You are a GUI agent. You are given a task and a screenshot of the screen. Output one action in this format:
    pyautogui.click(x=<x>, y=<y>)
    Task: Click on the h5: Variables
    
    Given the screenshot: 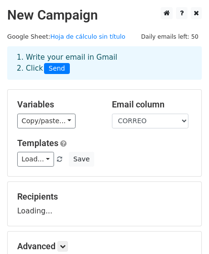 What is the action you would take?
    pyautogui.click(x=57, y=105)
    